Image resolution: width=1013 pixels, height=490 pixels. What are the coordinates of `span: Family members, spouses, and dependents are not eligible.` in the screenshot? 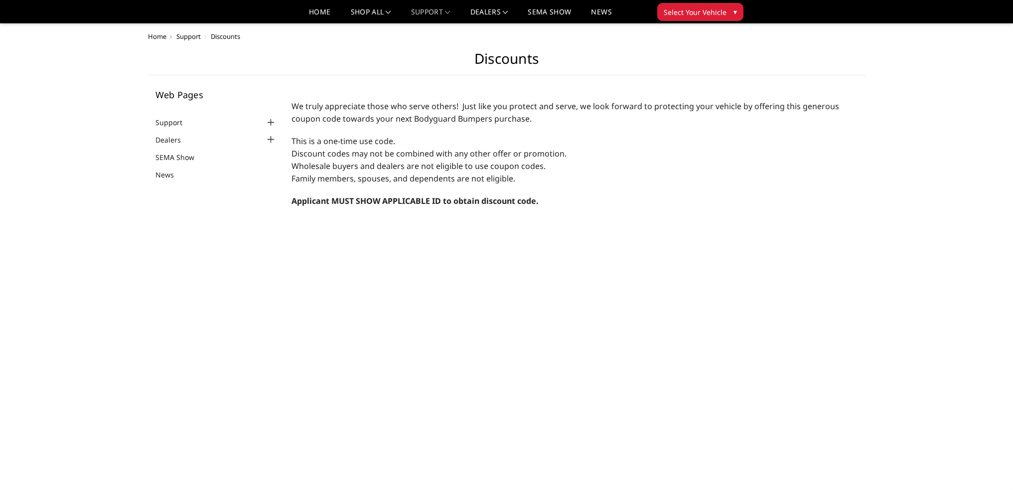 It's located at (403, 178).